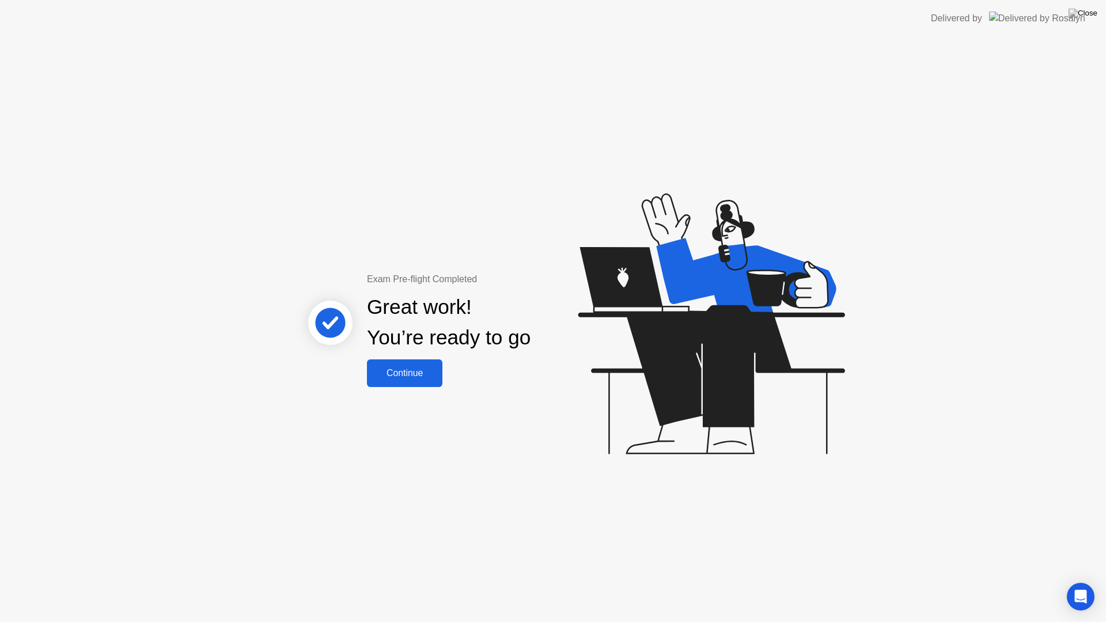 The image size is (1106, 622). What do you see at coordinates (404, 373) in the screenshot?
I see `button: Continue` at bounding box center [404, 373].